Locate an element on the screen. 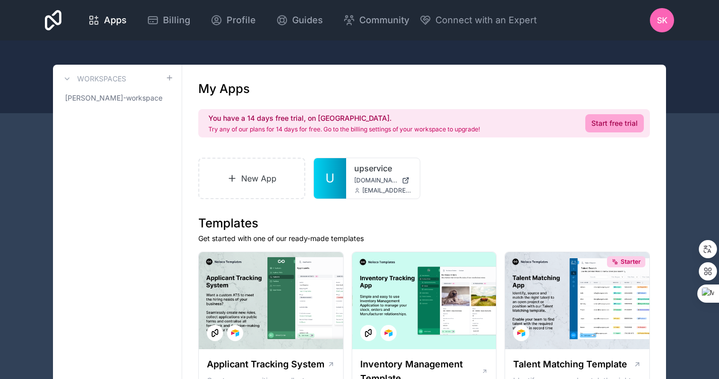  a: Workspaces is located at coordinates (93, 79).